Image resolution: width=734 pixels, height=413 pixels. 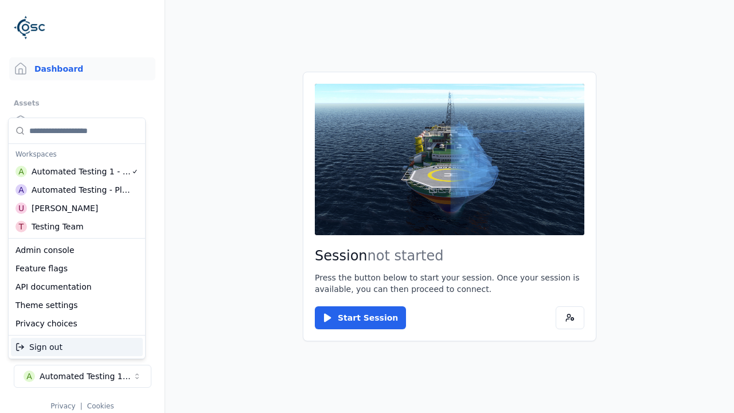 I want to click on div: U, so click(x=21, y=208).